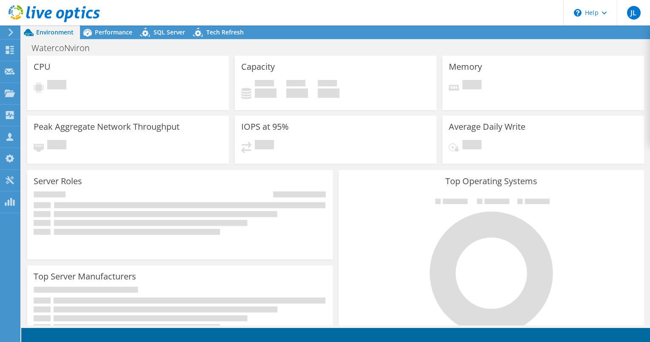 The image size is (650, 342). Describe the element at coordinates (634, 13) in the screenshot. I see `span: JL` at that location.